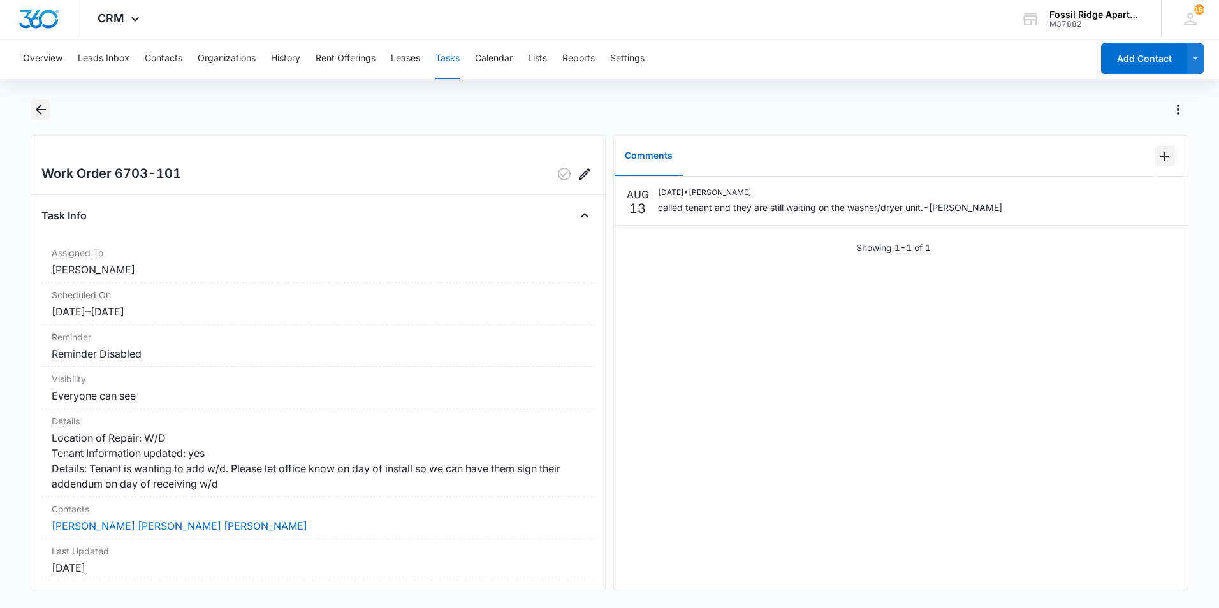 The width and height of the screenshot is (1219, 608). Describe the element at coordinates (318, 346) in the screenshot. I see `div: ReminderReminder Disabled` at that location.